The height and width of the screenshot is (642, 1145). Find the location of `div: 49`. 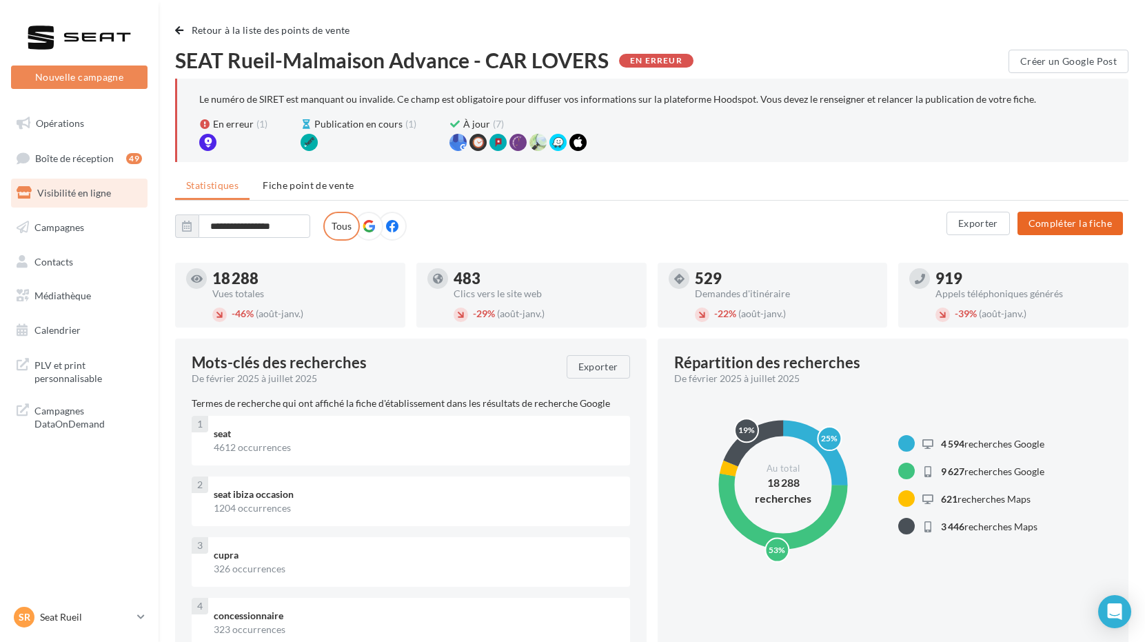

div: 49 is located at coordinates (134, 159).